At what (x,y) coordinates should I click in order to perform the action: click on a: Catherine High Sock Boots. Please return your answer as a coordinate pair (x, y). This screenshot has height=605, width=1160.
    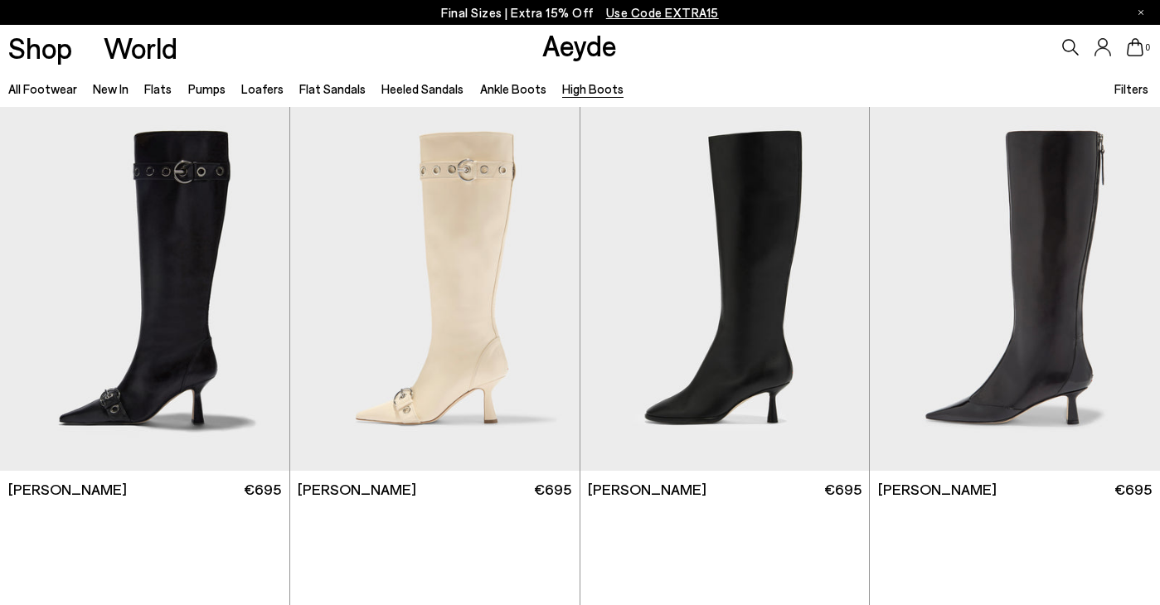
    Looking at the image, I should click on (724, 288).